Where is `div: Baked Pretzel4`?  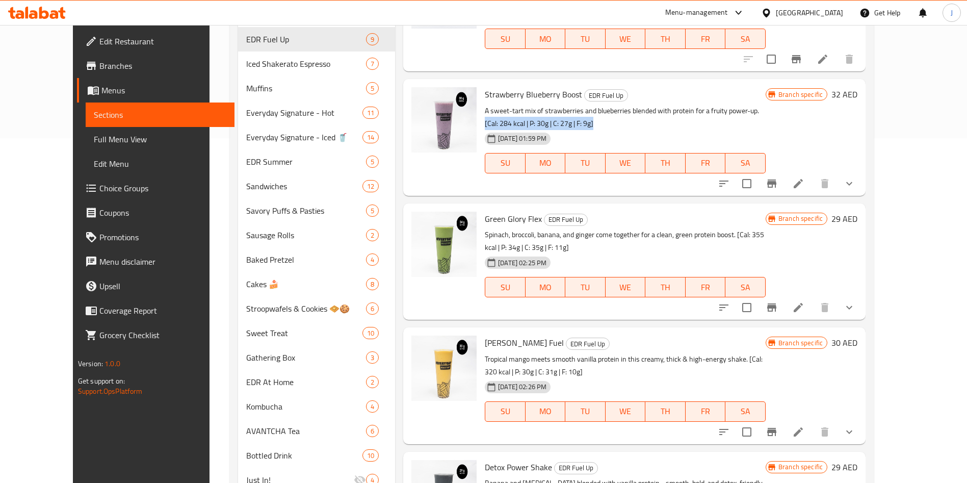
div: Baked Pretzel4 is located at coordinates (316, 259).